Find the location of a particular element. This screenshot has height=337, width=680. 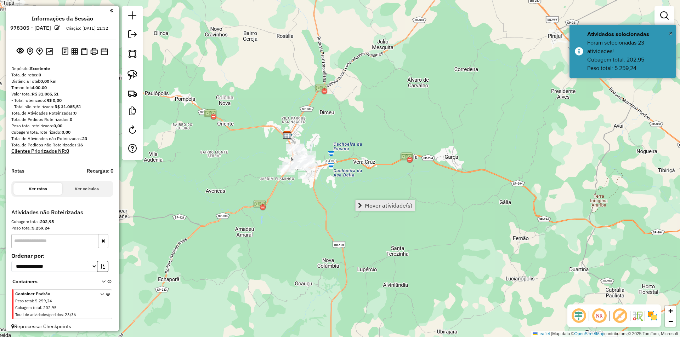

h4: Rotas is located at coordinates (18, 171).